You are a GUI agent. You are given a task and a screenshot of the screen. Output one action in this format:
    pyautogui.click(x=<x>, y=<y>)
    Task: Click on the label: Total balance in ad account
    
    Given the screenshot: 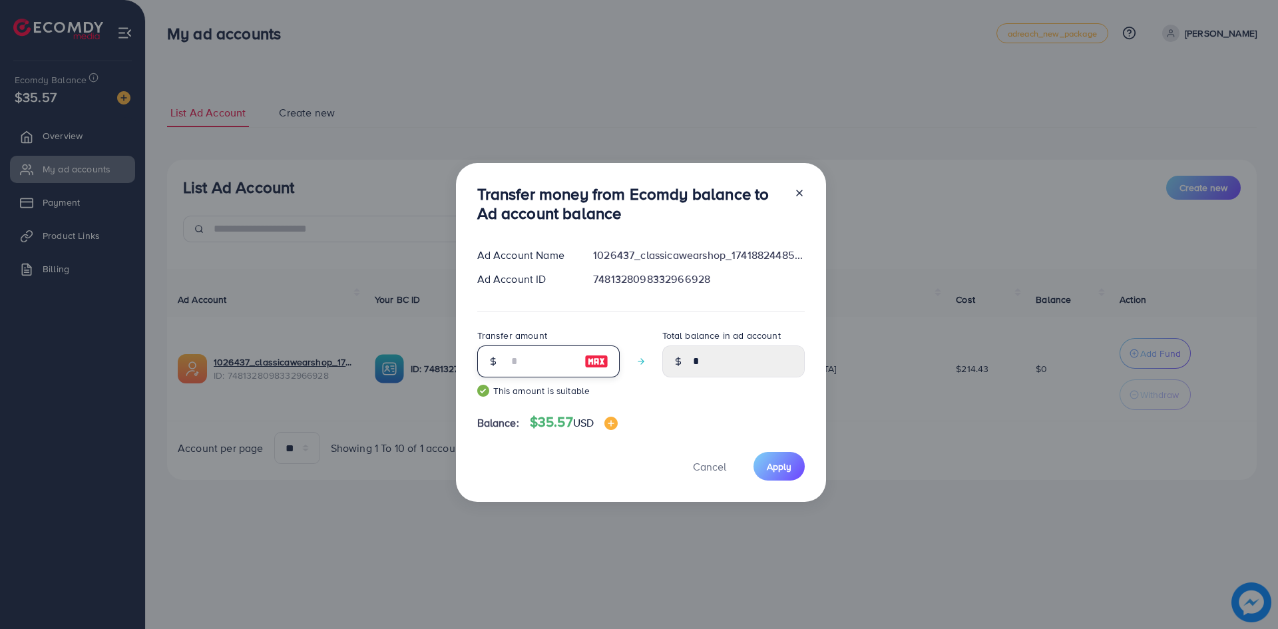 What is the action you would take?
    pyautogui.click(x=722, y=336)
    